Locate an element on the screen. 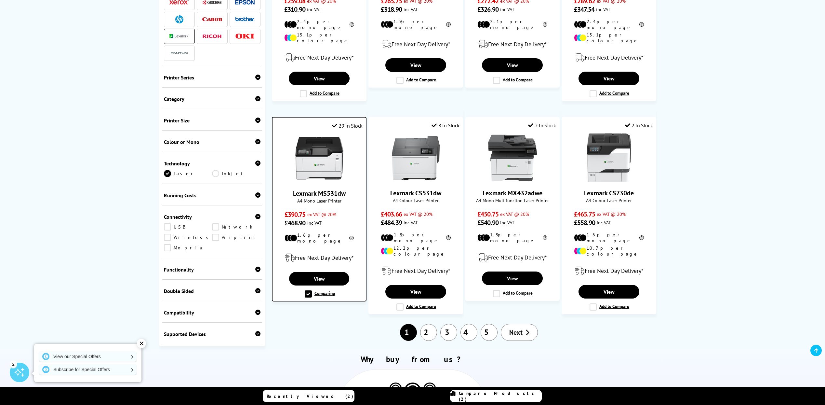  img: Canon is located at coordinates (212, 19).